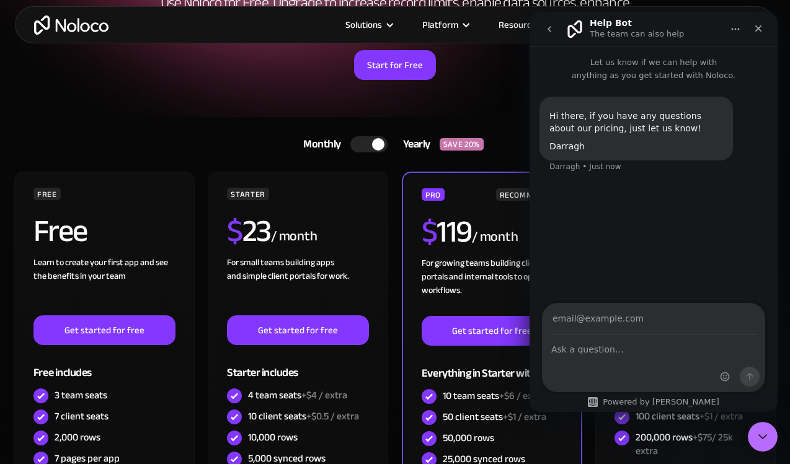  Describe the element at coordinates (529, 195) in the screenshot. I see `div: RECOMMENDED` at that location.